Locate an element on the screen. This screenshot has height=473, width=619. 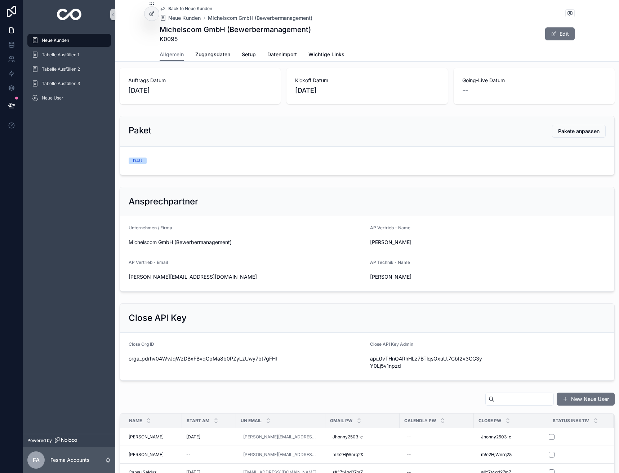
span: Name is located at coordinates (135, 420).